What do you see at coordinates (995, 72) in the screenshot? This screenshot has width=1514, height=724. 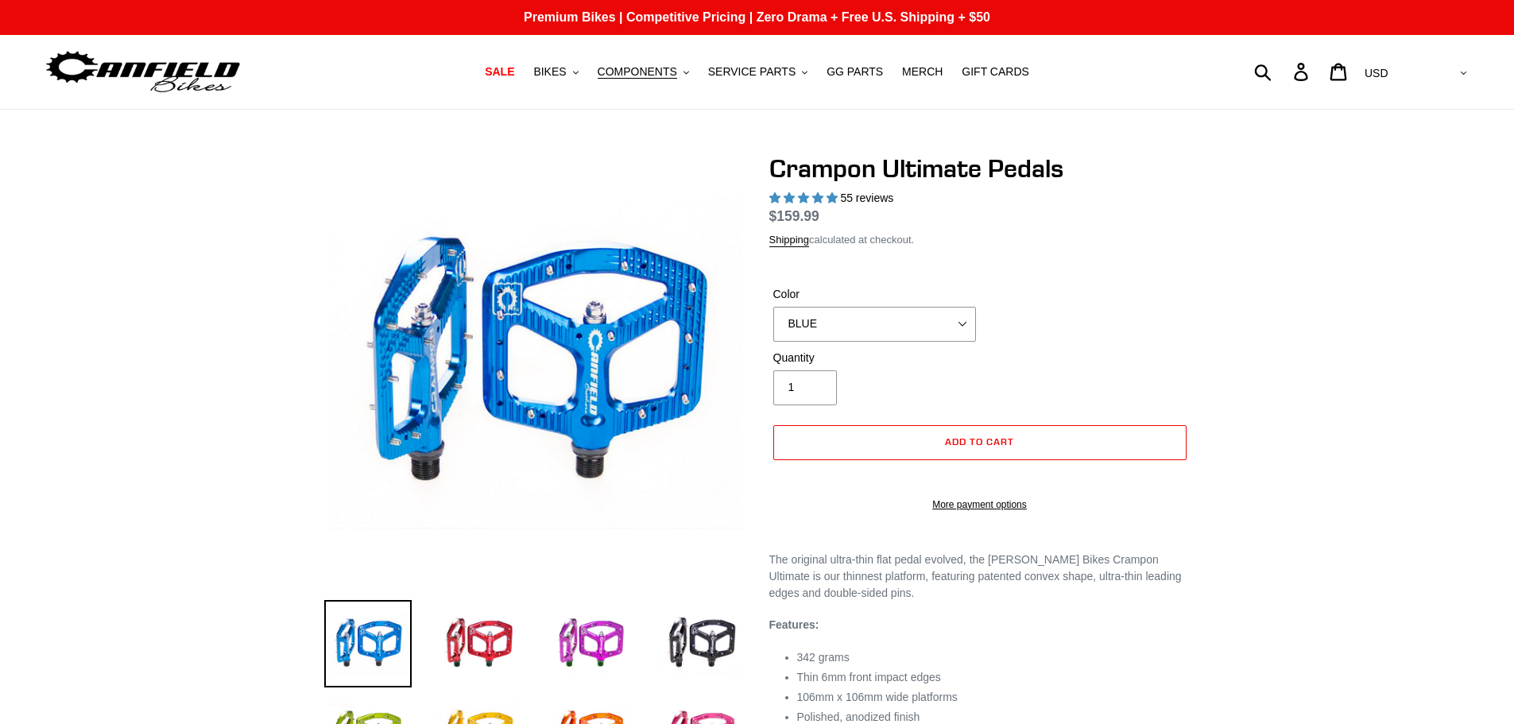 I see `a: GIFT CARDS` at bounding box center [995, 72].